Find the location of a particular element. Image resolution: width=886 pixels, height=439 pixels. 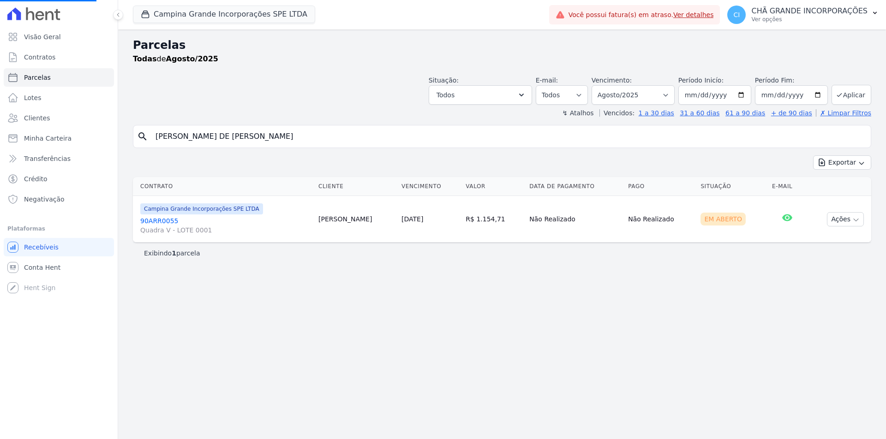

label: Vencimento: is located at coordinates (611, 80).